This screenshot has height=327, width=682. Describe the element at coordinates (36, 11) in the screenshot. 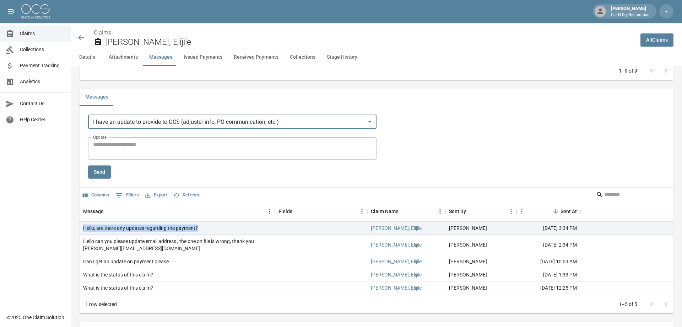

I see `img: ocs-logo-white-transparent.png` at that location.